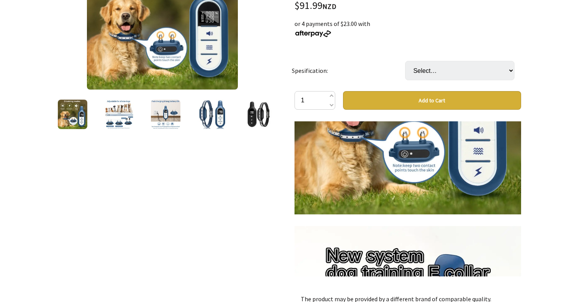  I want to click on div: or 4 payments of $23.00 with, so click(408, 28).